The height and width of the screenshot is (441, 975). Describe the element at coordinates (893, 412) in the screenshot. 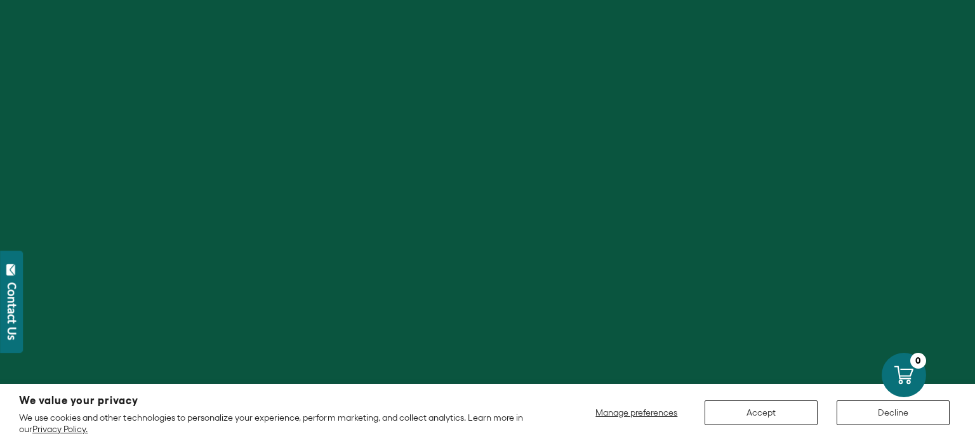

I see `button: Decline` at that location.